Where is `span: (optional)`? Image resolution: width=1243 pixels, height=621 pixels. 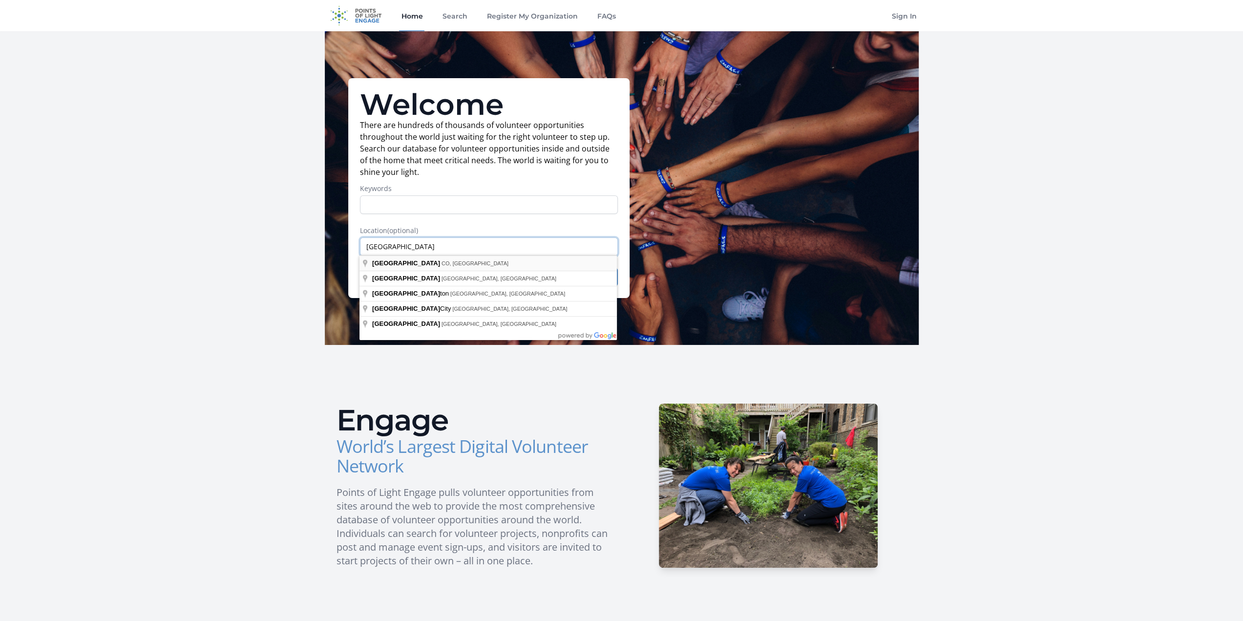 span: (optional) is located at coordinates (403, 230).